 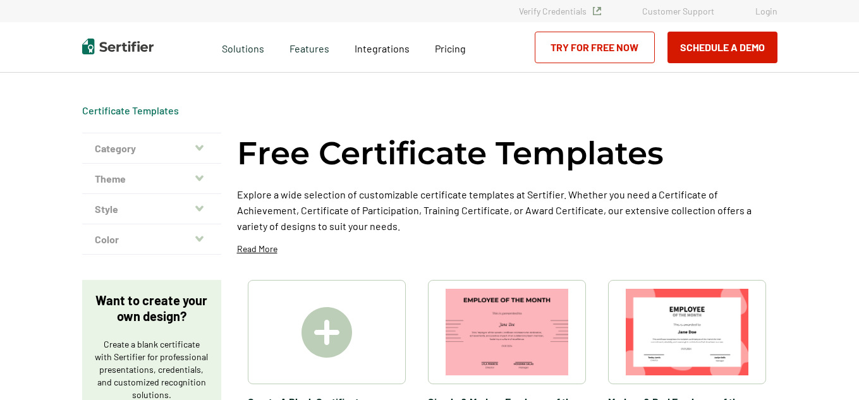 What do you see at coordinates (382, 47) in the screenshot?
I see `a: Integrations` at bounding box center [382, 47].